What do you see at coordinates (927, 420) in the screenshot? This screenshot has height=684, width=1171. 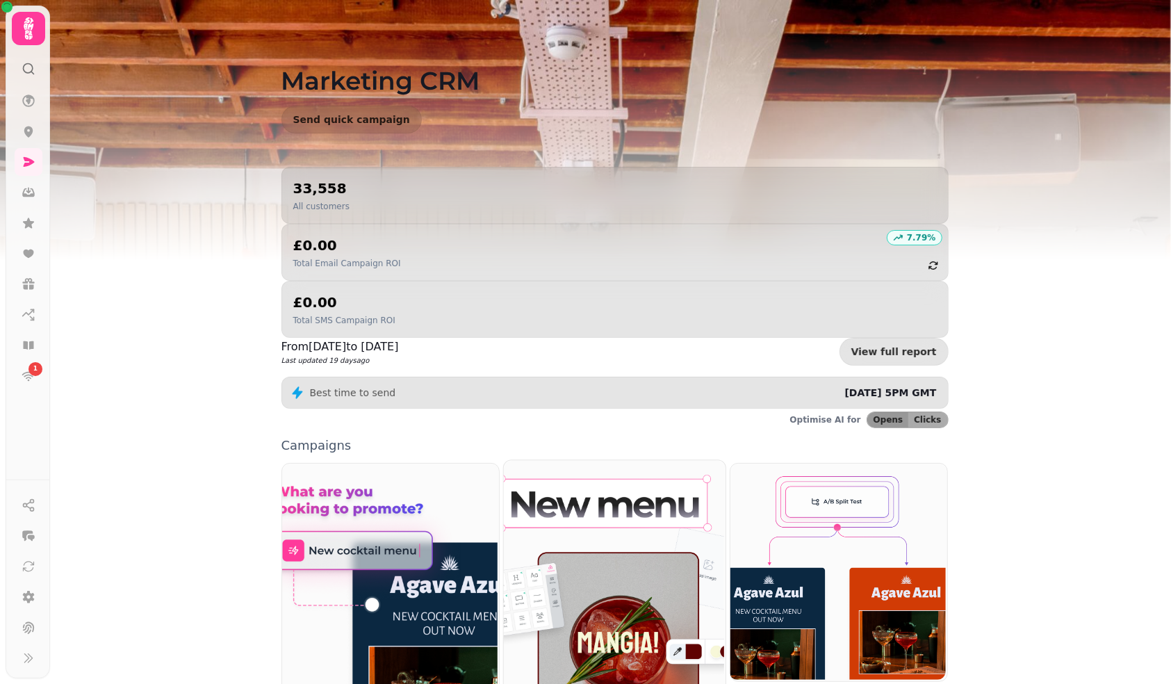 I see `span: Clicks` at bounding box center [927, 420].